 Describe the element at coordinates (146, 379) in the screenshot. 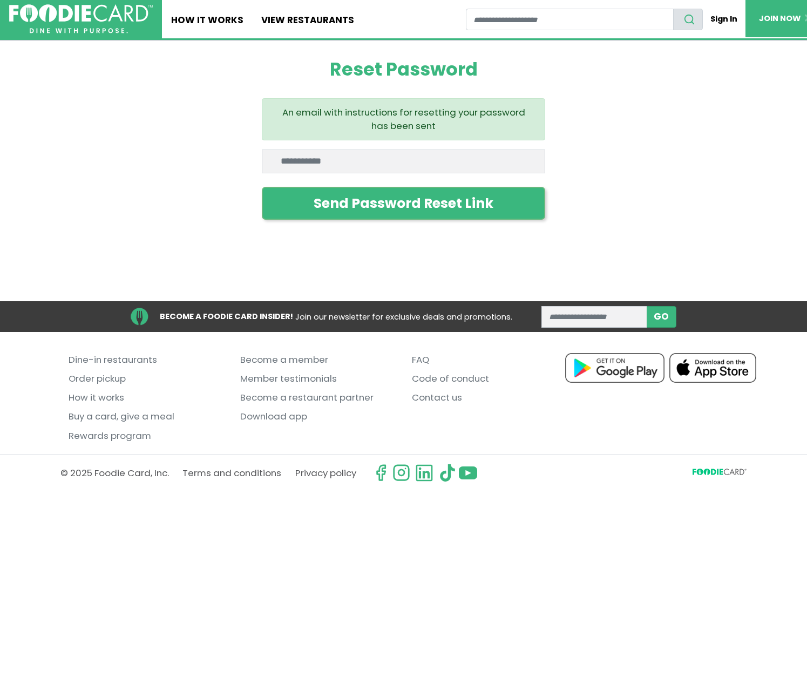

I see `a: Order pickup` at that location.